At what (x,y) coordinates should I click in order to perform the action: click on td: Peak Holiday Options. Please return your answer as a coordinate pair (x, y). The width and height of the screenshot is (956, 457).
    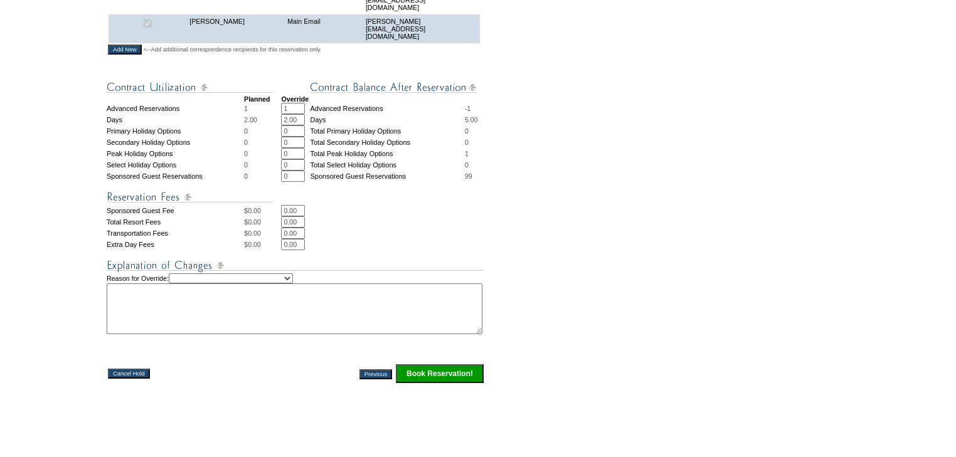
    Looking at the image, I should click on (175, 154).